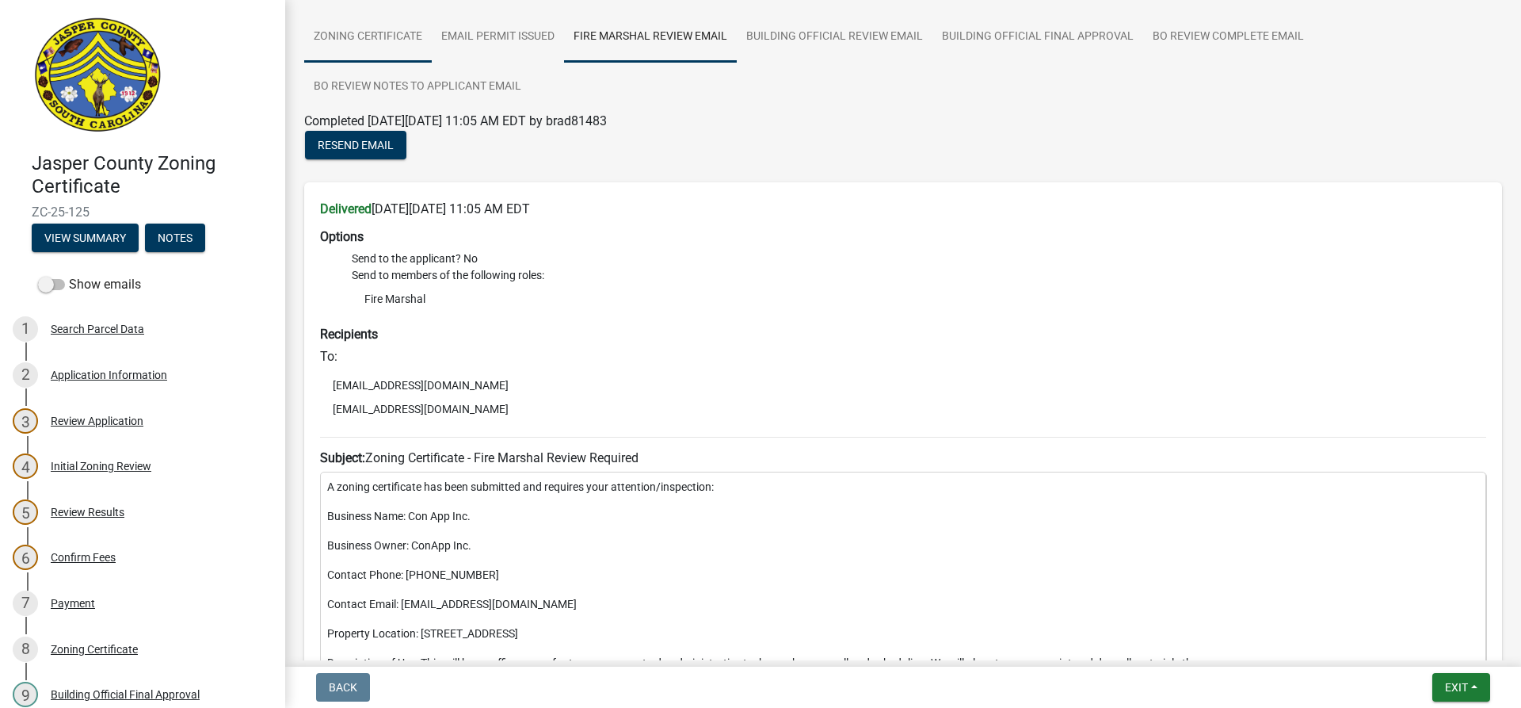 The height and width of the screenshot is (708, 1521). Describe the element at coordinates (85, 238) in the screenshot. I see `button: View Summary` at that location.